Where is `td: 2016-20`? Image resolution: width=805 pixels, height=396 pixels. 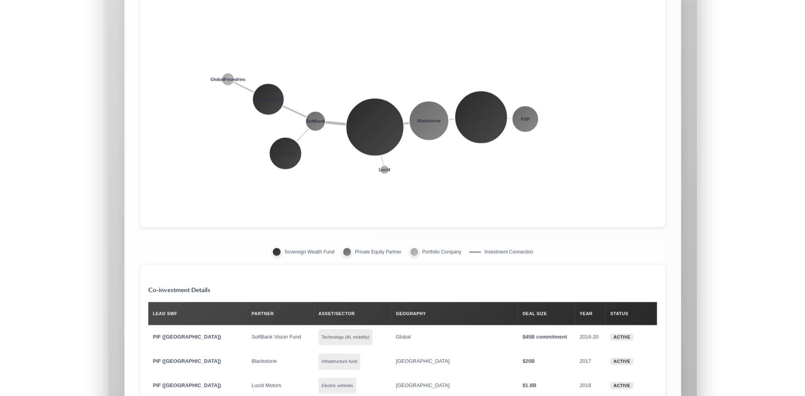
td: 2016-20 is located at coordinates (590, 337).